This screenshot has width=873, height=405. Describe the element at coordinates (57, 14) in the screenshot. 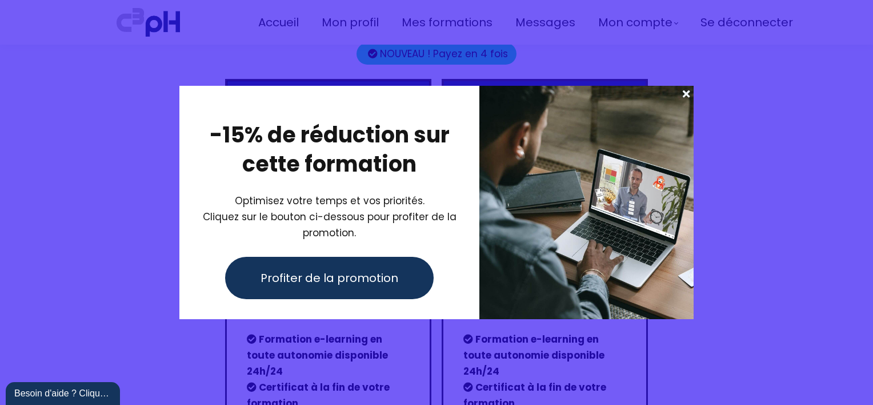

I see `div: Besoin d'aide ? Cliquez !` at that location.